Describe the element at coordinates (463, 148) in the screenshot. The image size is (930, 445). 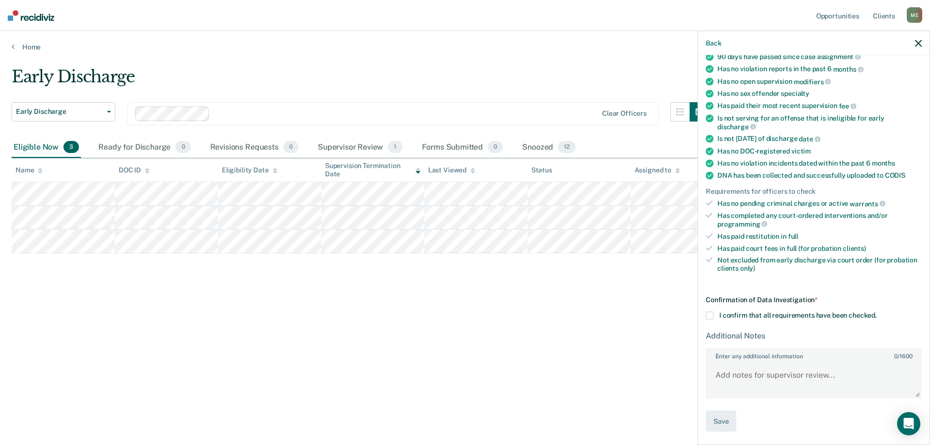
I see `div: Forms Submitted` at that location.